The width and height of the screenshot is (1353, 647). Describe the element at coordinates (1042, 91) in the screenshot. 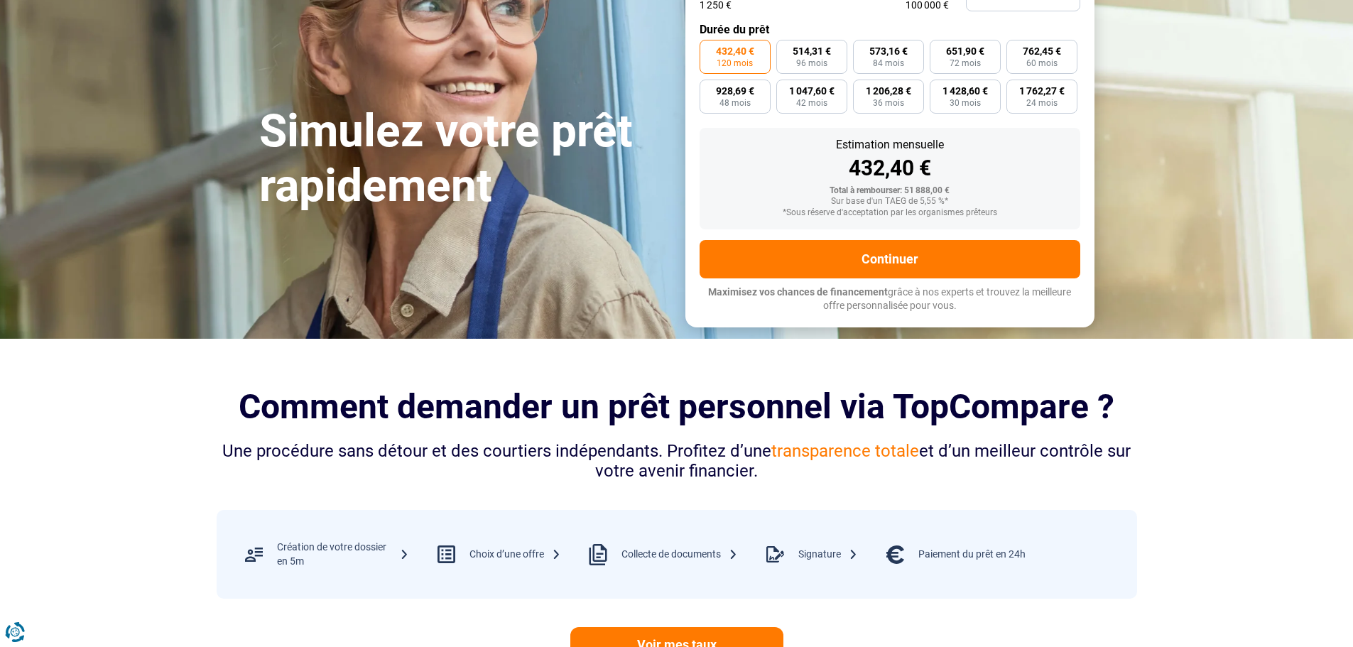

I see `span: 1 762,27 €` at that location.